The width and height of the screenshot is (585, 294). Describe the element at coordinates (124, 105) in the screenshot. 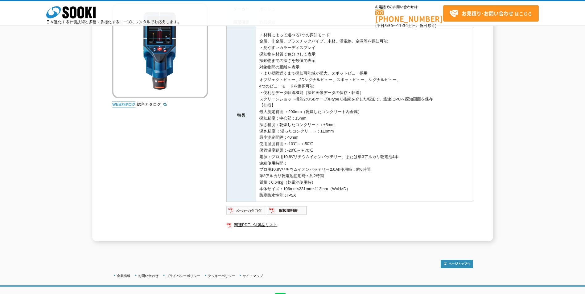

I see `img: webカタログ` at that location.